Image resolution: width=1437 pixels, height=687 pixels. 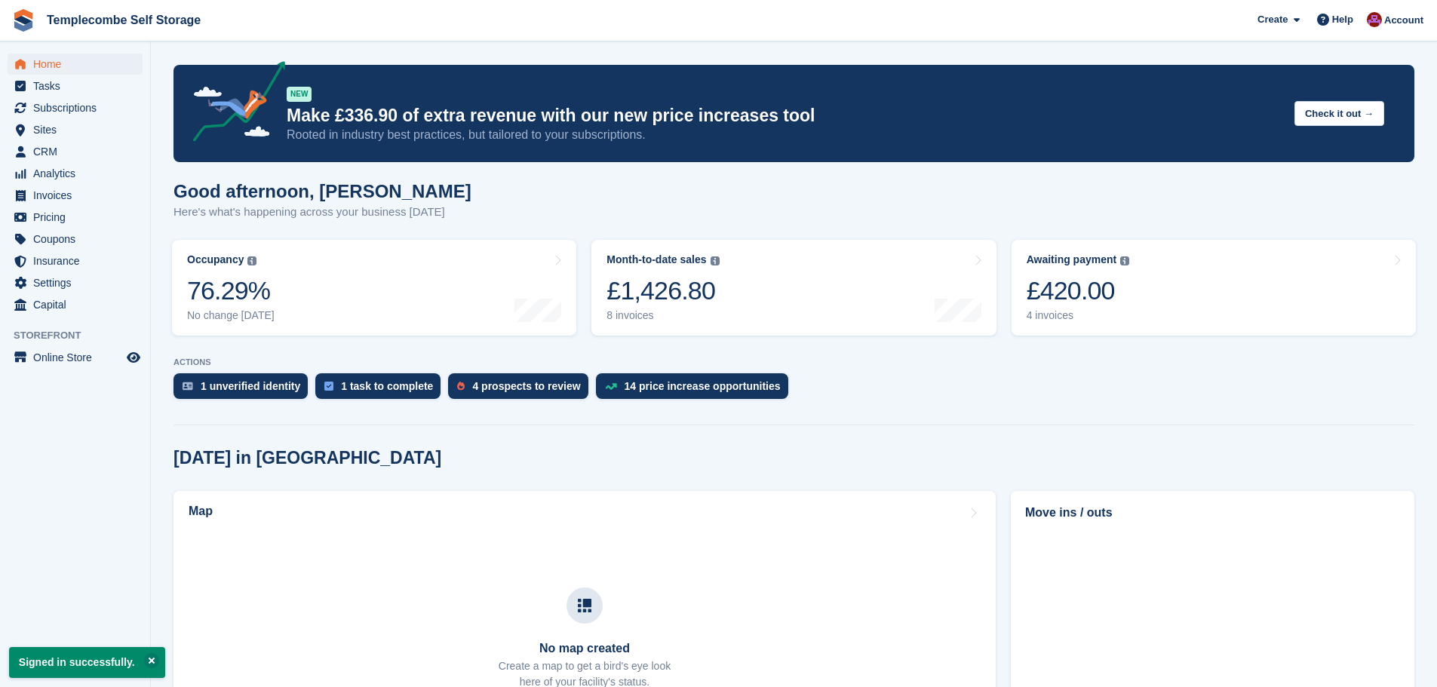 I want to click on span: Create, so click(x=1272, y=20).